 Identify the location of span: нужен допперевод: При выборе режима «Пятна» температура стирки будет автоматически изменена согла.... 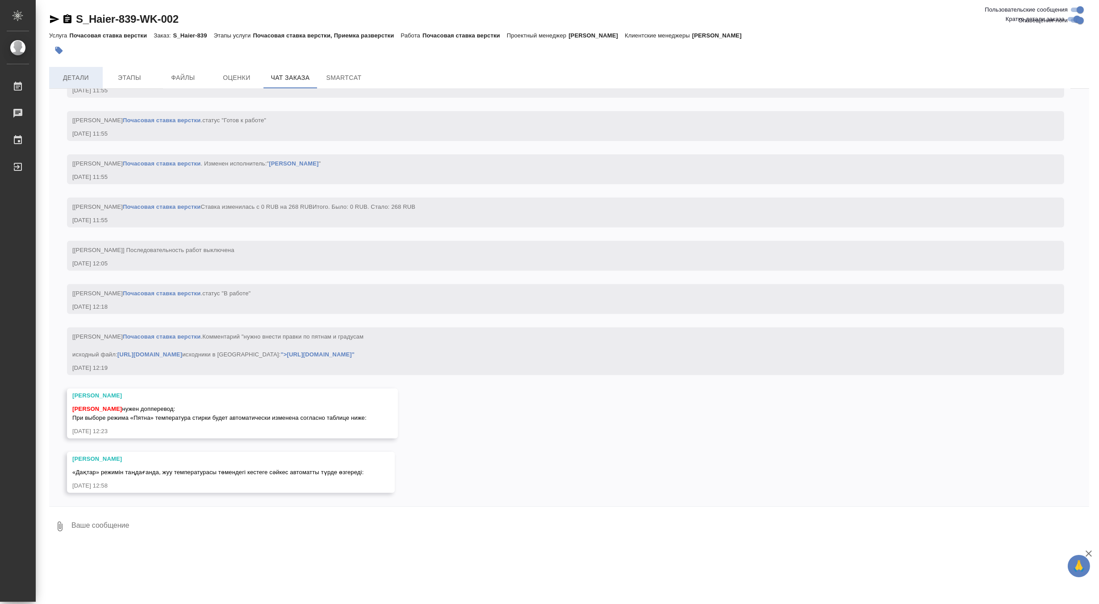
(219, 413).